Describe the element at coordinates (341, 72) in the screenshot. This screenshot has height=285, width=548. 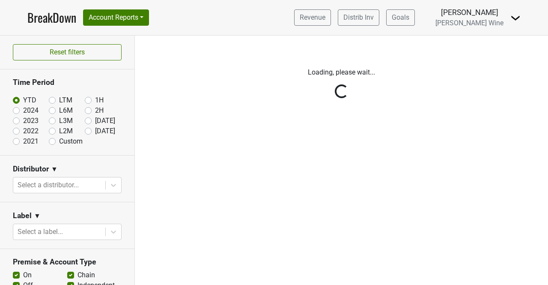
I see `p: Loading, please wait...` at that location.